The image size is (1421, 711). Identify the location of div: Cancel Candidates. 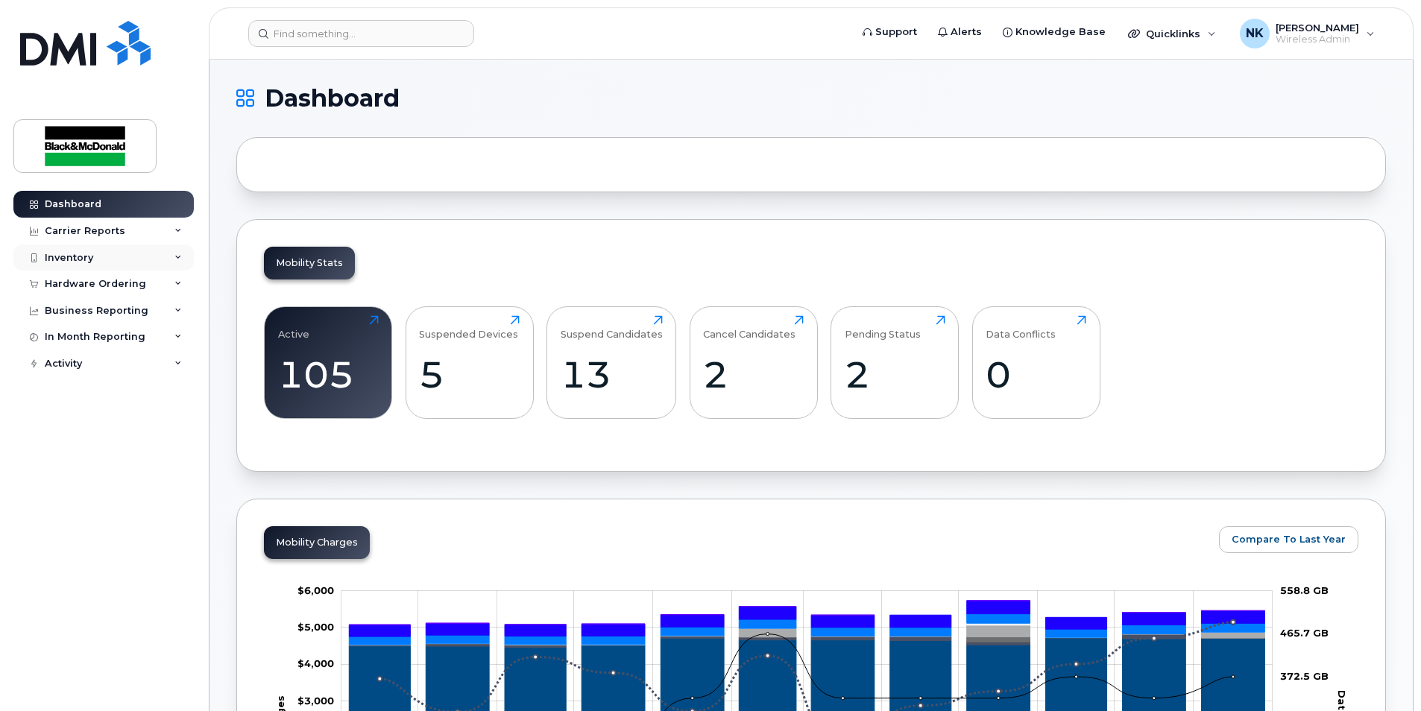
(749, 327).